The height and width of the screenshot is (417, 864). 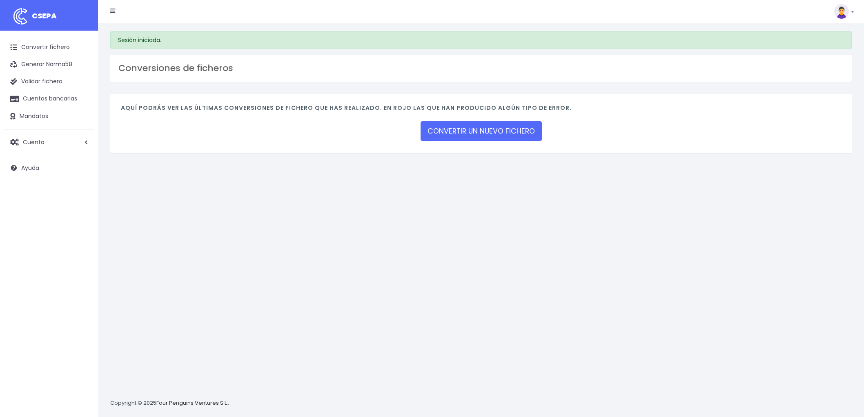 What do you see at coordinates (841, 11) in the screenshot?
I see `img: profile` at bounding box center [841, 11].